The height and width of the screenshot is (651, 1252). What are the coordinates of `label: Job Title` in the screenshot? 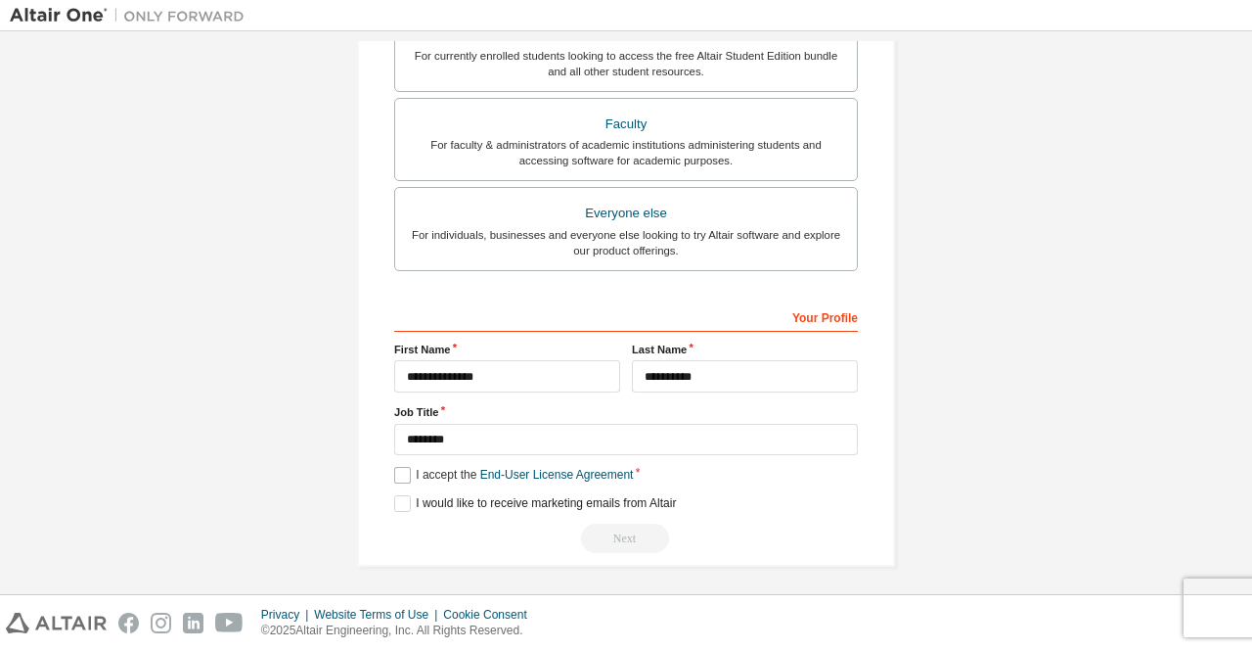 It's located at (626, 412).